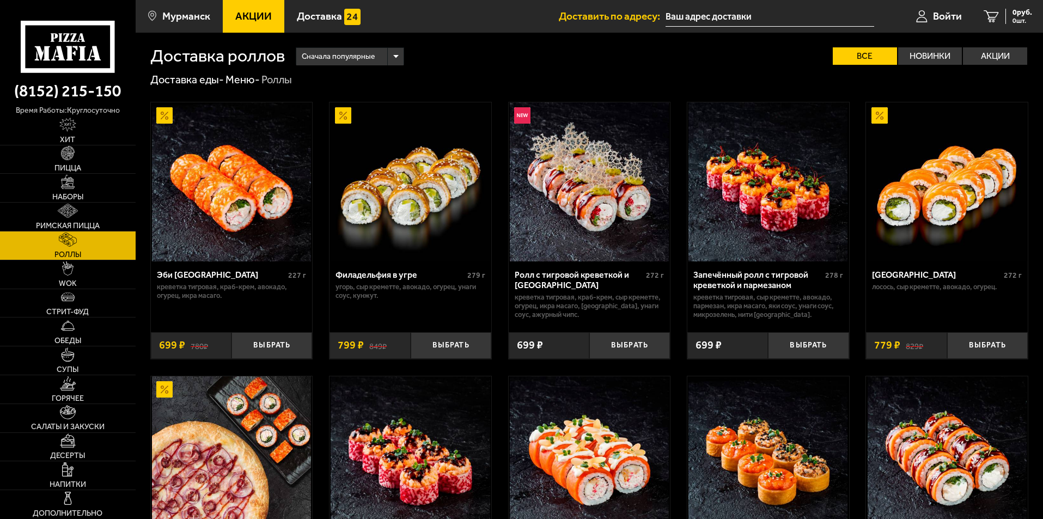 Image resolution: width=1043 pixels, height=519 pixels. I want to click on div: Запечённый ролл с тигровой креветкой и пармезаном, so click(757, 280).